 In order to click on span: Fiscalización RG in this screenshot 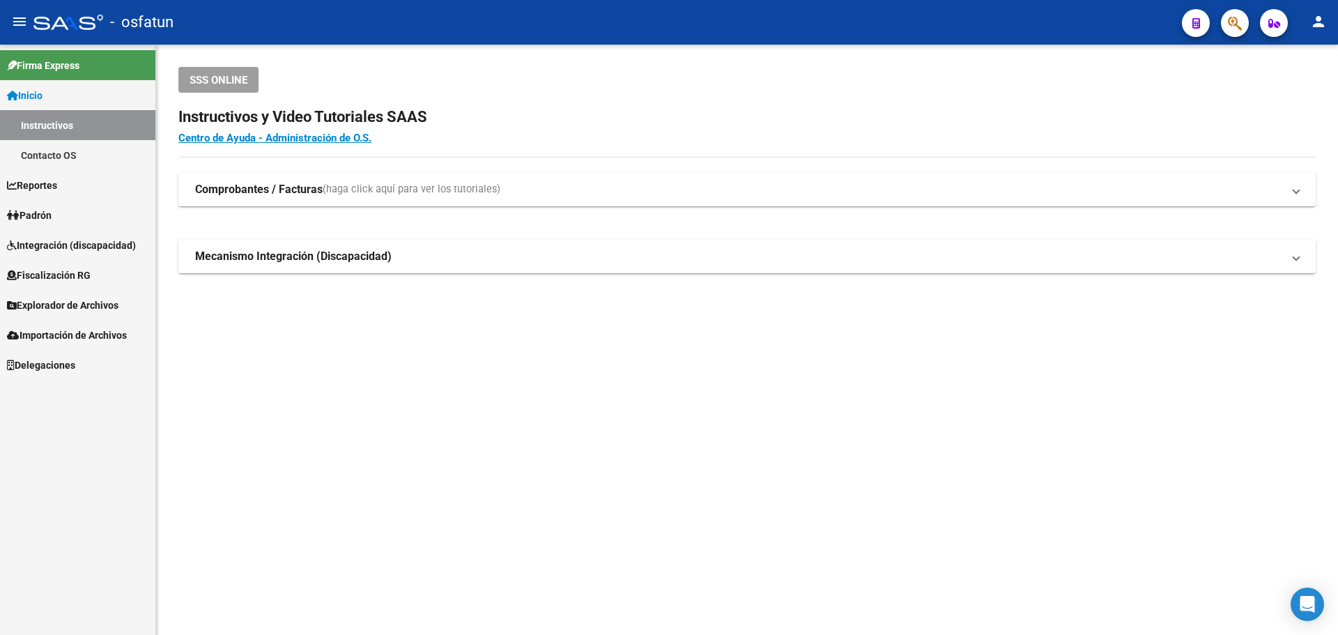, I will do `click(49, 275)`.